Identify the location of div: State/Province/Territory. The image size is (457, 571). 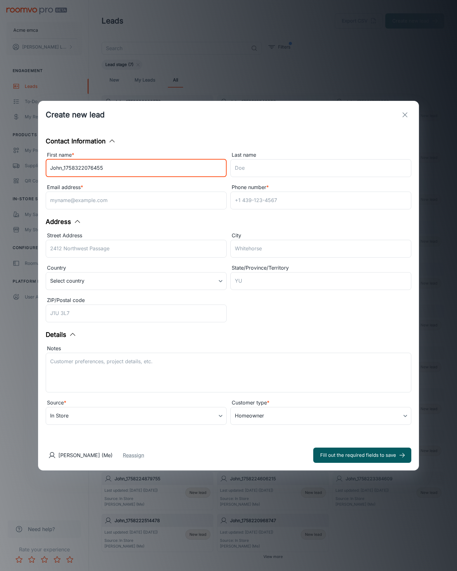
(321, 268).